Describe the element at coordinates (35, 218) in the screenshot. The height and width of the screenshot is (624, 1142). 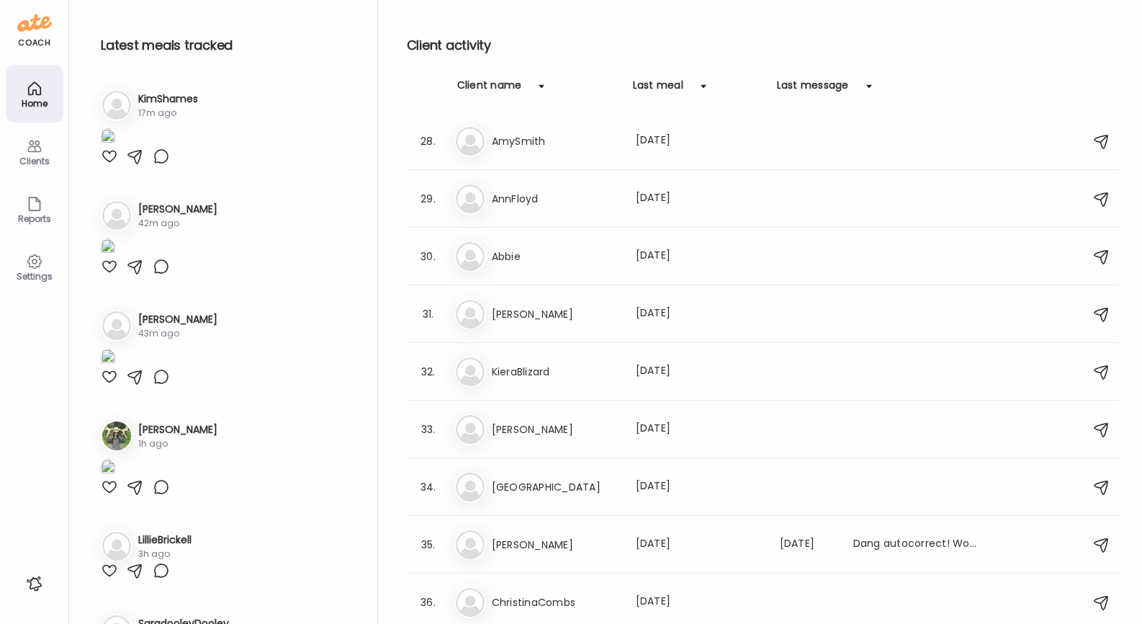
I see `div: Reports` at that location.